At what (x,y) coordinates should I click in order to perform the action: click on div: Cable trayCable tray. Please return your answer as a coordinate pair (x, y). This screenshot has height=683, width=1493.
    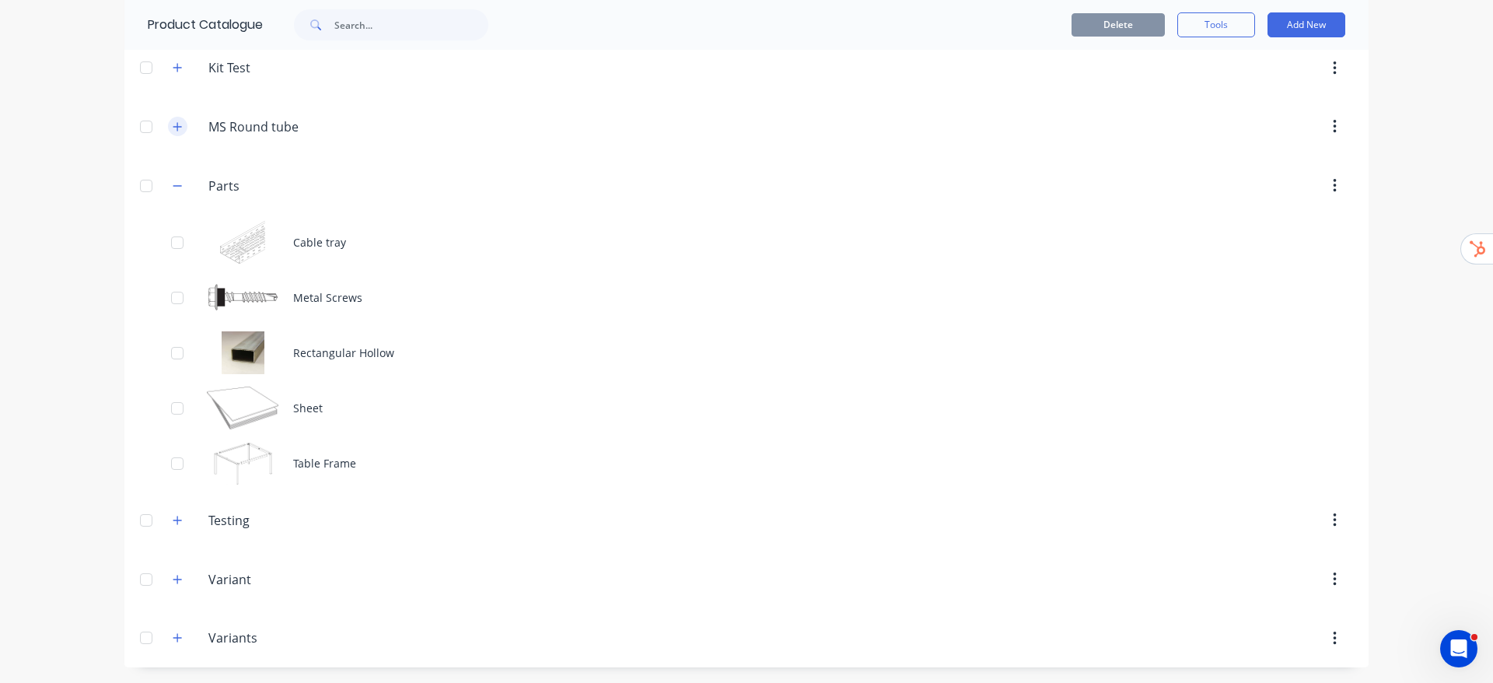
    Looking at the image, I should click on (747, 242).